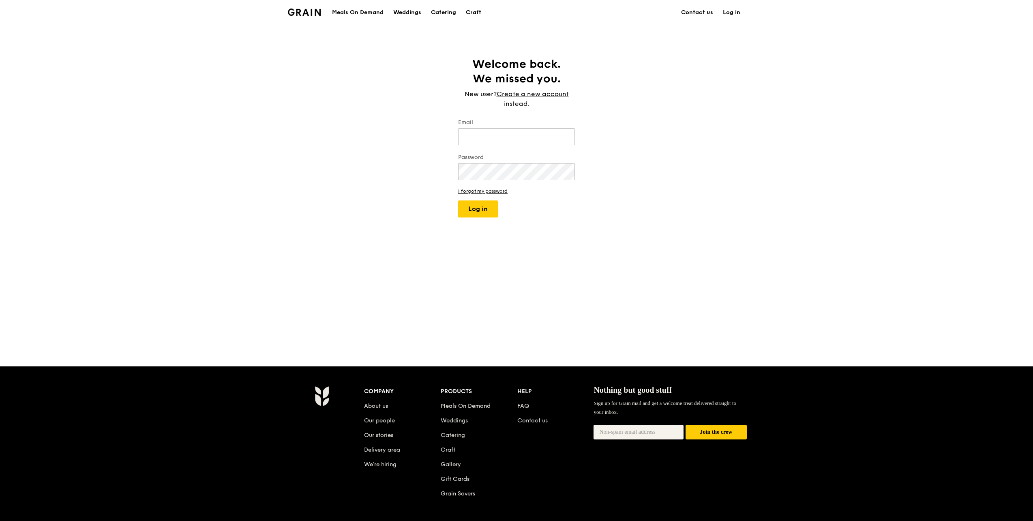 The height and width of the screenshot is (521, 1033). I want to click on a: About us, so click(376, 406).